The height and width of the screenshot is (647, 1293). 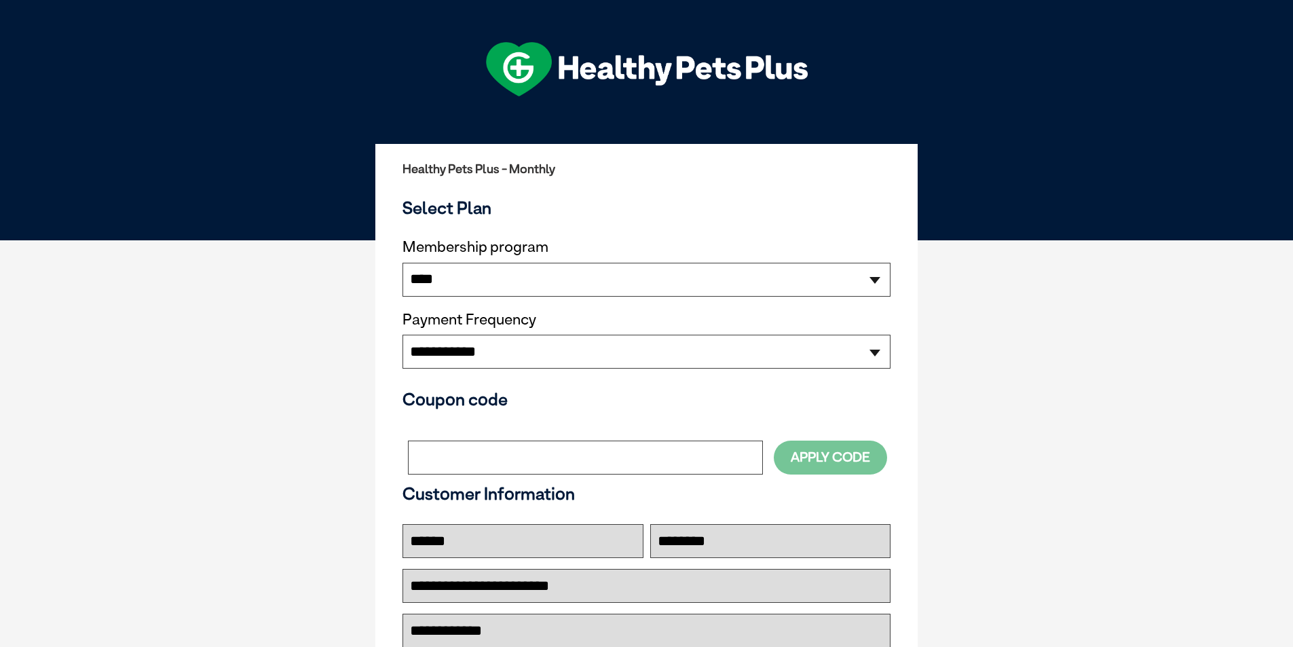 What do you see at coordinates (647, 69) in the screenshot?
I see `img: hpp-logo-landscape-green-white.png` at bounding box center [647, 69].